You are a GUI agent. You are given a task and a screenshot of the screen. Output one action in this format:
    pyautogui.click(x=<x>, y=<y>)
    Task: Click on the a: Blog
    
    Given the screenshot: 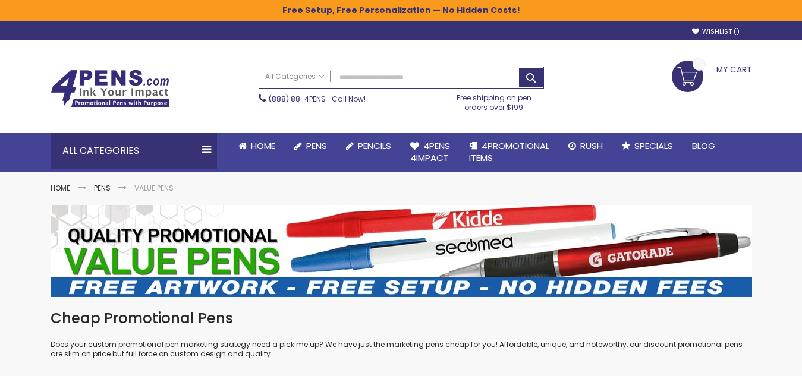 What is the action you would take?
    pyautogui.click(x=703, y=146)
    